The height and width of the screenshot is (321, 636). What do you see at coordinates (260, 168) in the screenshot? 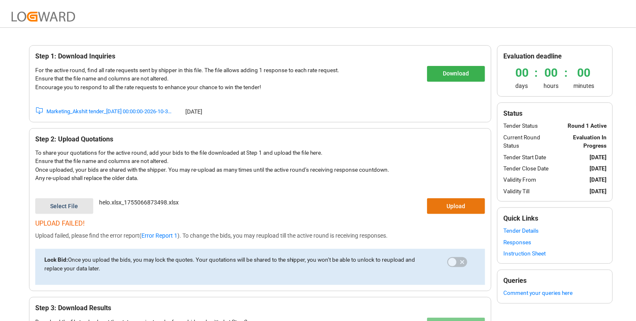
I see `div: To share your quotations for the active round, add your bids to the file downloaded at Step 1 and...` at bounding box center [260, 168].